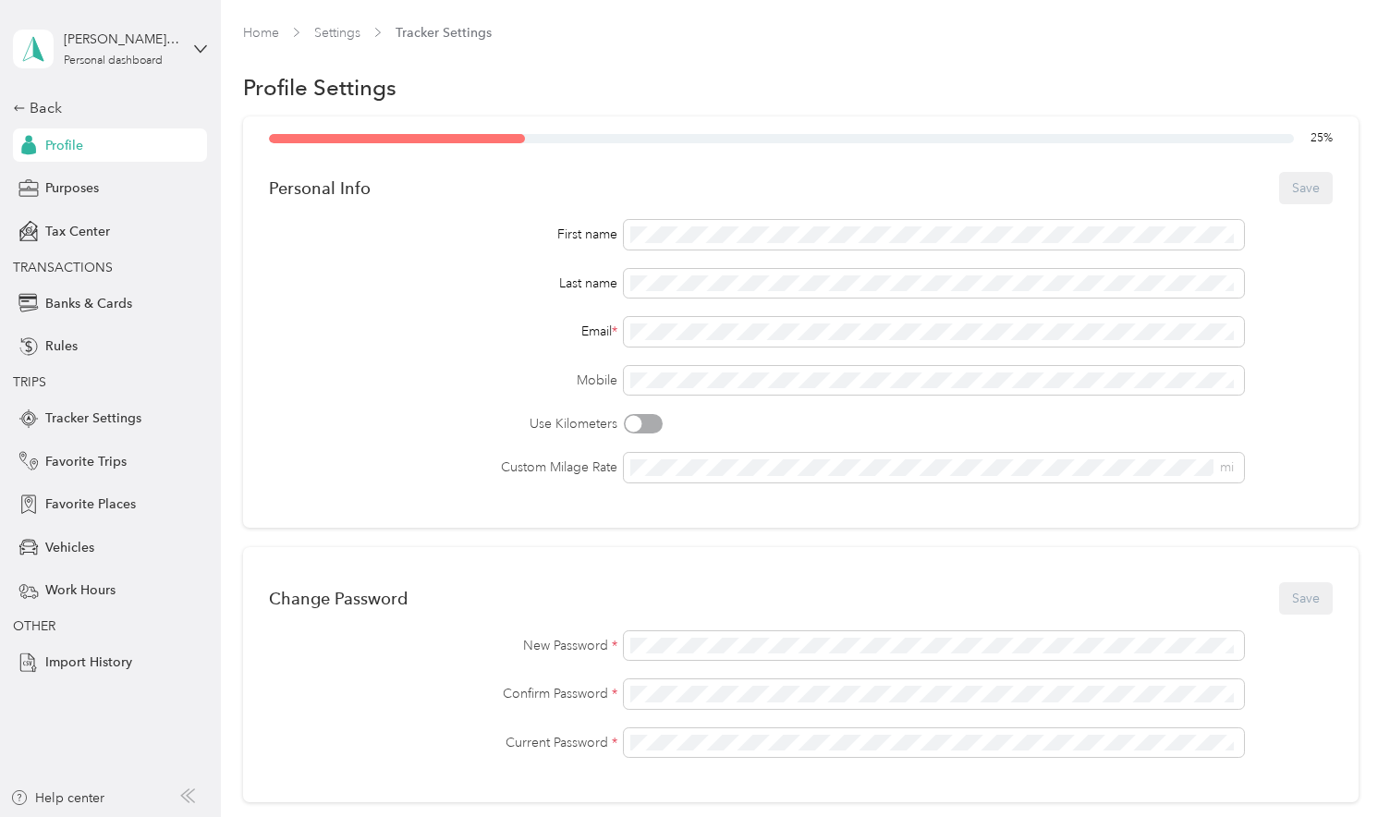 The width and height of the screenshot is (1390, 817). What do you see at coordinates (63, 267) in the screenshot?
I see `span: TRANSACTIONS` at bounding box center [63, 267].